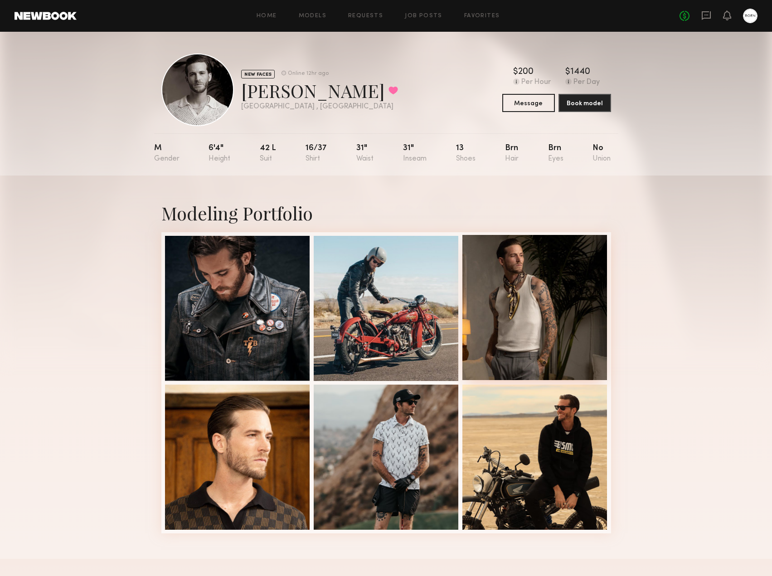 This screenshot has height=576, width=772. Describe the element at coordinates (312, 16) in the screenshot. I see `a: Models` at that location.